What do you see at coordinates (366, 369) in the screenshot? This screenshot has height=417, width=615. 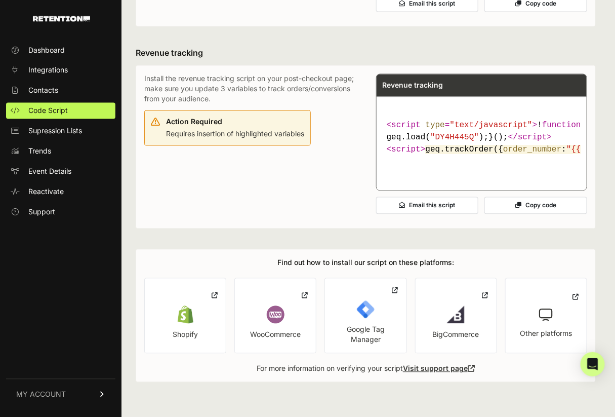 I see `p: For more information on verifying your script` at bounding box center [366, 369].